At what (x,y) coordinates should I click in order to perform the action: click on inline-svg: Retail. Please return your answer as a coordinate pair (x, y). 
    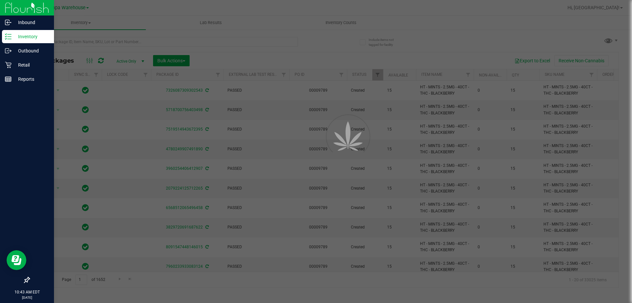
    Looking at the image, I should click on (8, 65).